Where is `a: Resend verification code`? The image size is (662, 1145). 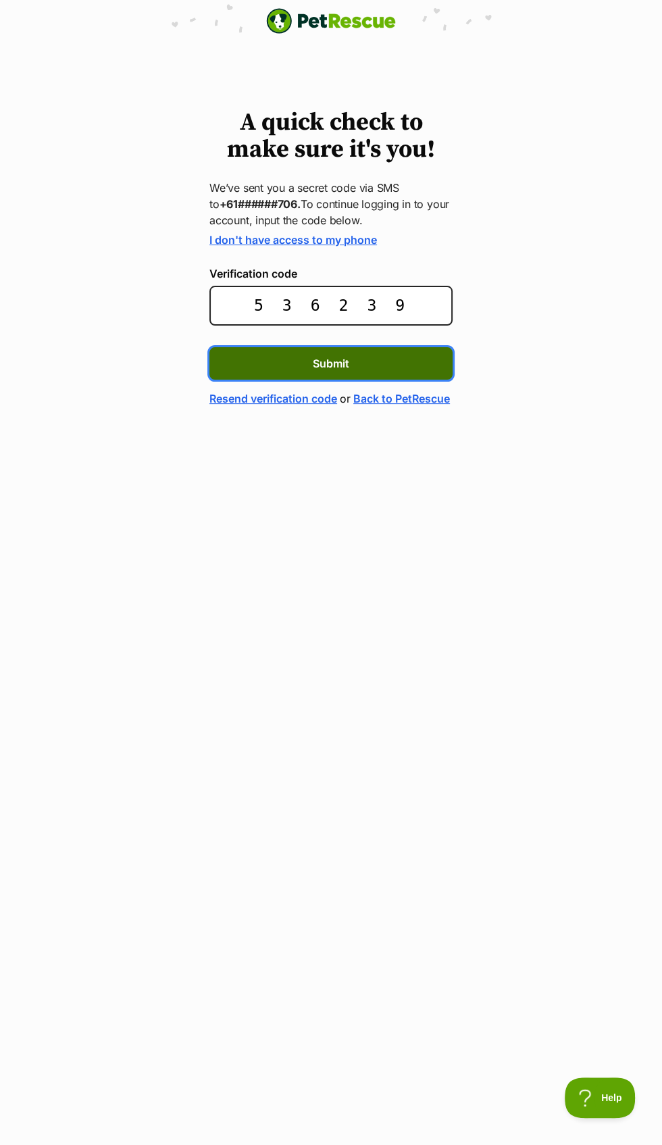
a: Resend verification code is located at coordinates (273, 398).